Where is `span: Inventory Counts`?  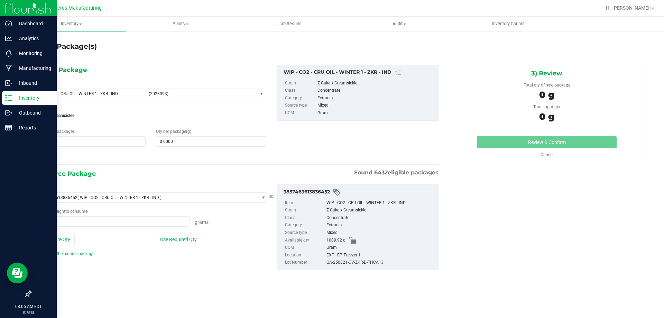
span: Inventory Counts is located at coordinates (508, 24).